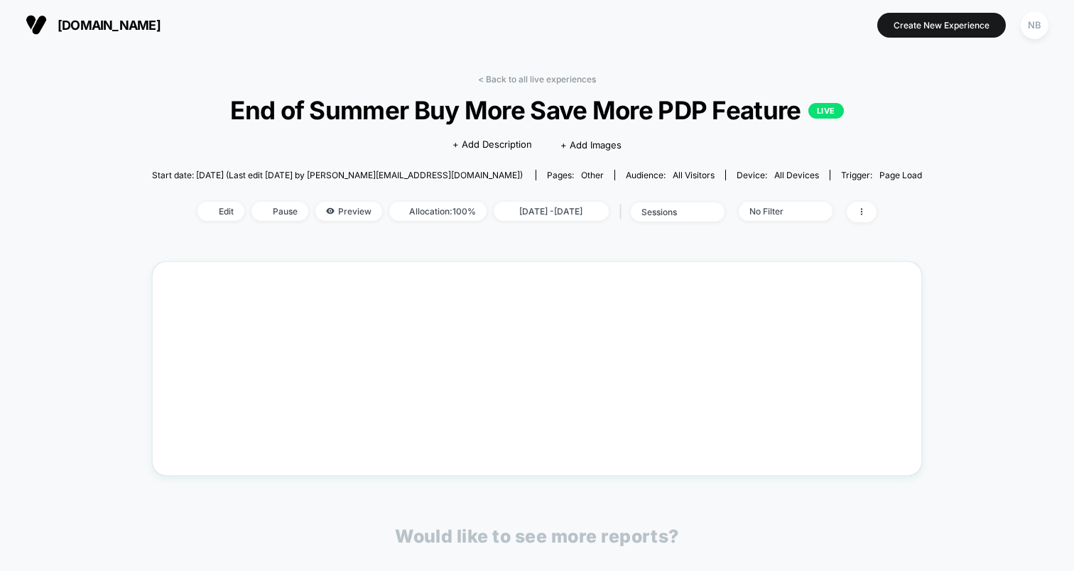  Describe the element at coordinates (221, 211) in the screenshot. I see `span: Edit` at that location.